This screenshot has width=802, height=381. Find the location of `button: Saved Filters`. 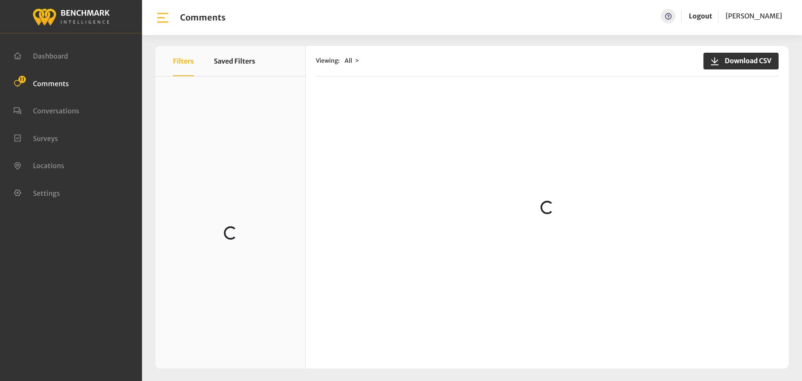

button: Saved Filters is located at coordinates (234, 61).